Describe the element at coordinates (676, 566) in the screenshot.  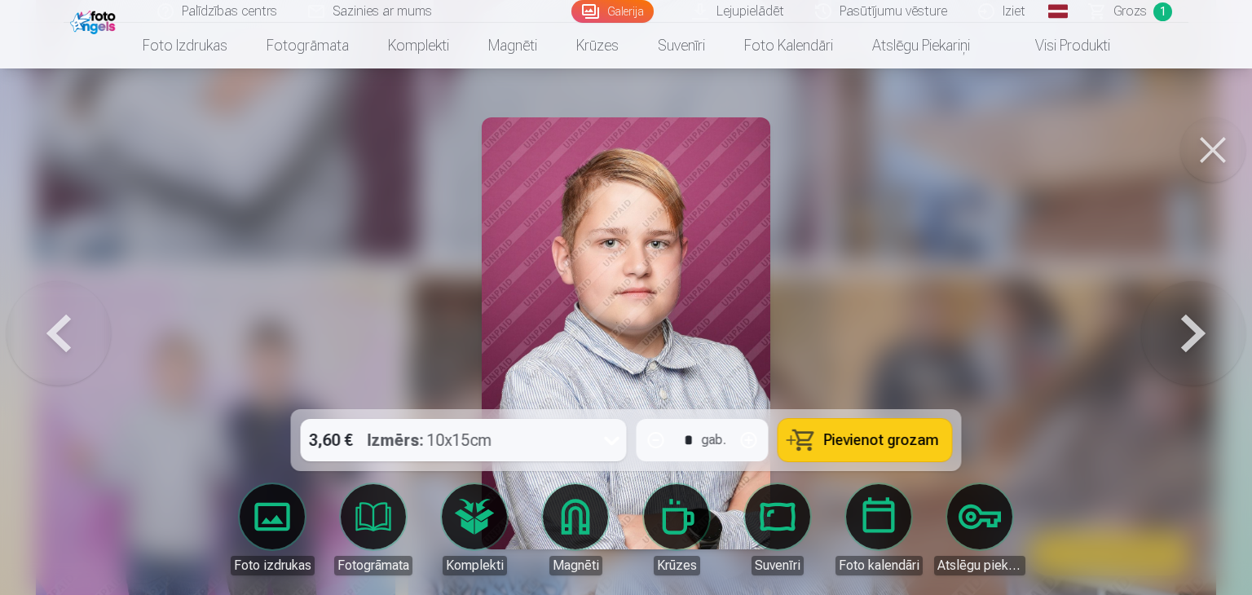
I see `div: Krūzes` at that location.